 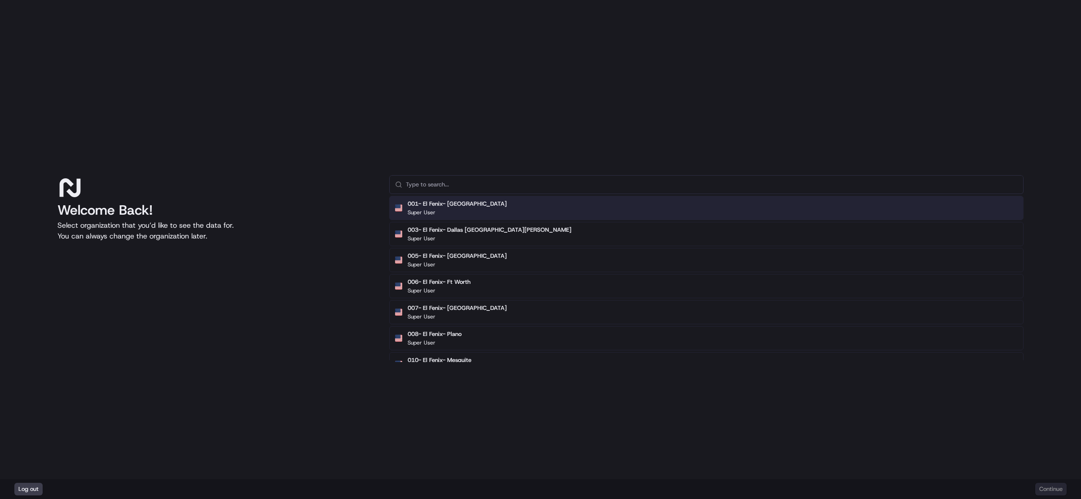 I want to click on h1: Welcome Back!, so click(x=216, y=210).